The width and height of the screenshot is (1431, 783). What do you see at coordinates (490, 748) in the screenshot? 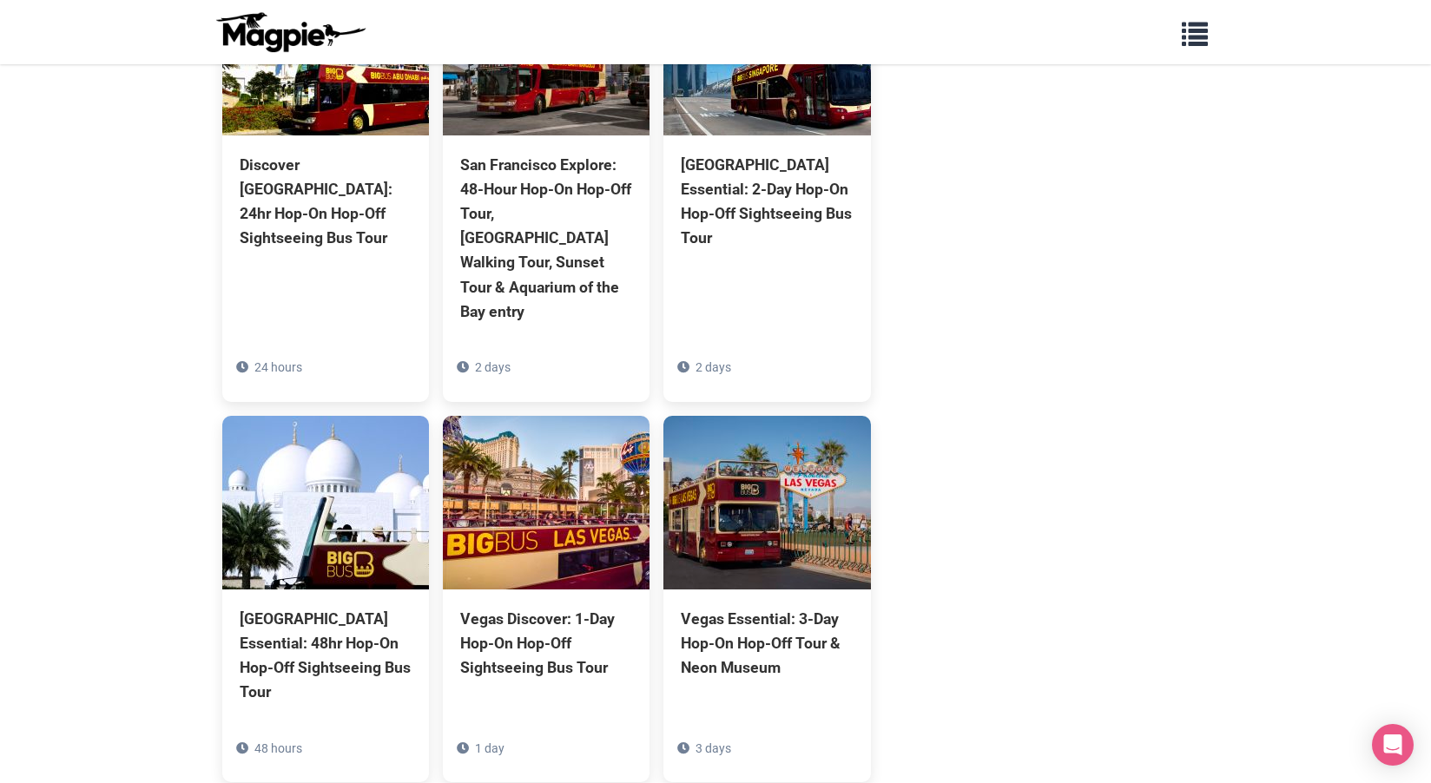
I see `span: 1 day` at bounding box center [490, 748].